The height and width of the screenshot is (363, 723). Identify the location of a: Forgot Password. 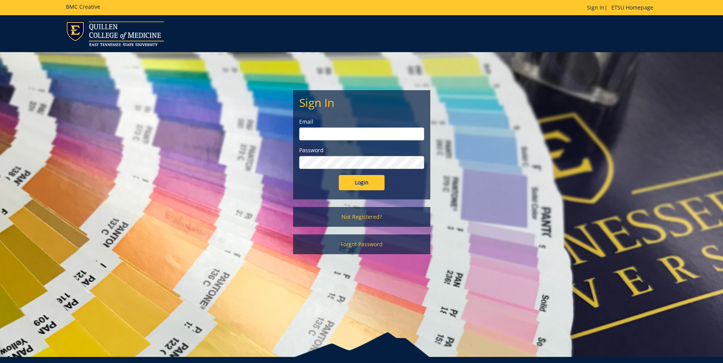
(362, 245).